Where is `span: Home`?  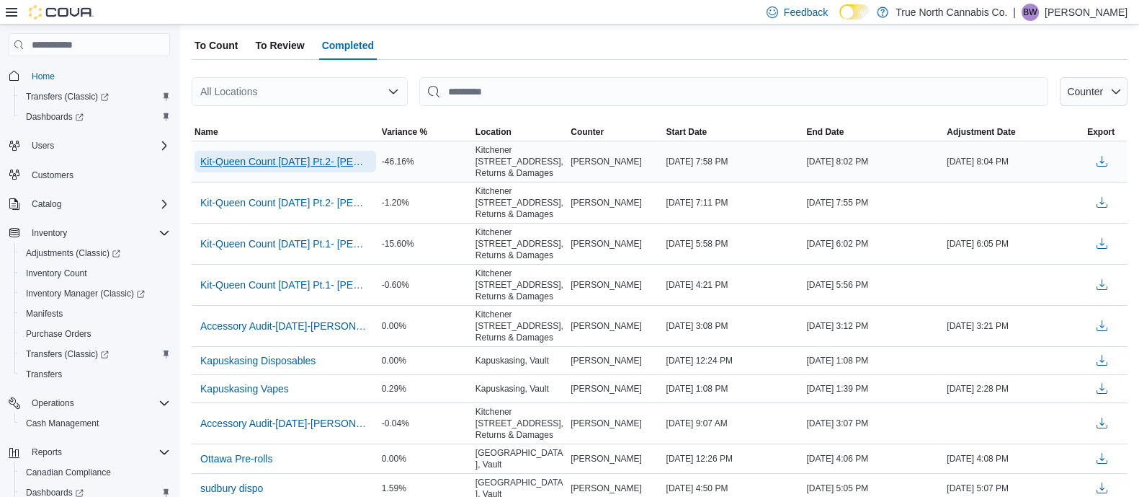
span: Home is located at coordinates (98, 75).